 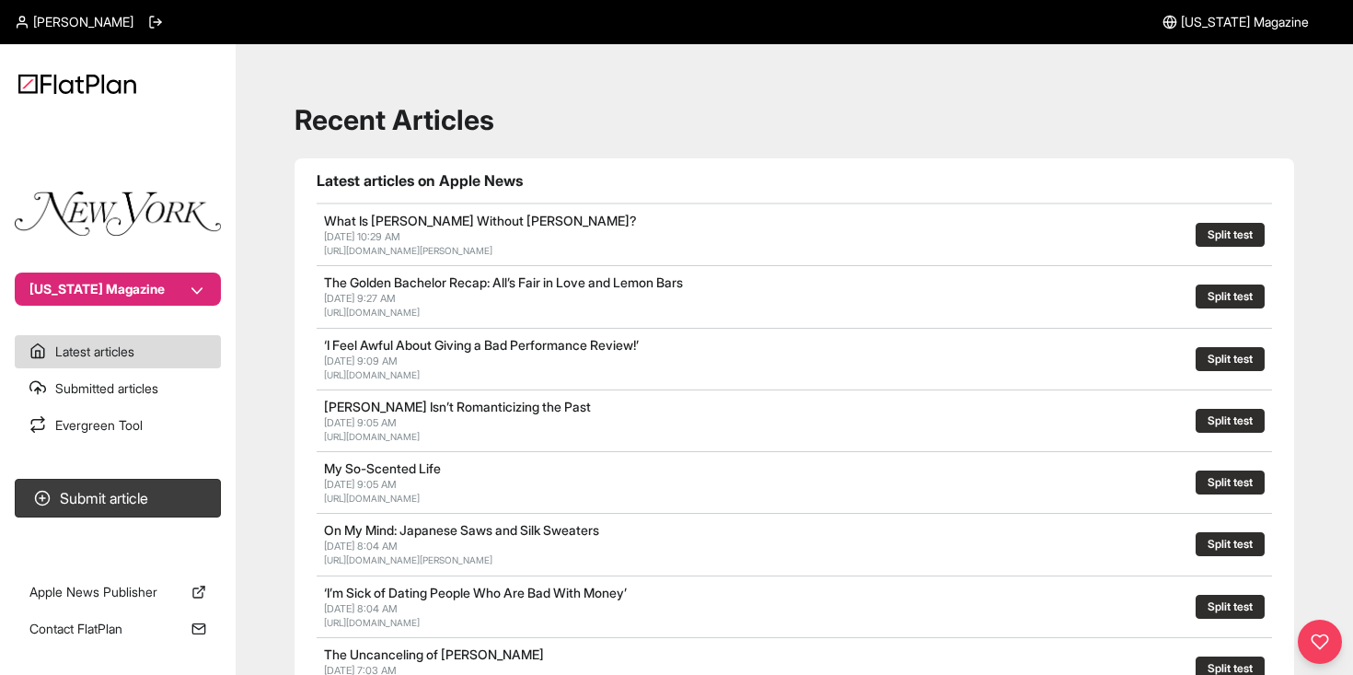 I want to click on a: ‘I’m Sick of Dating People Who Are Bad With Money’, so click(x=475, y=592).